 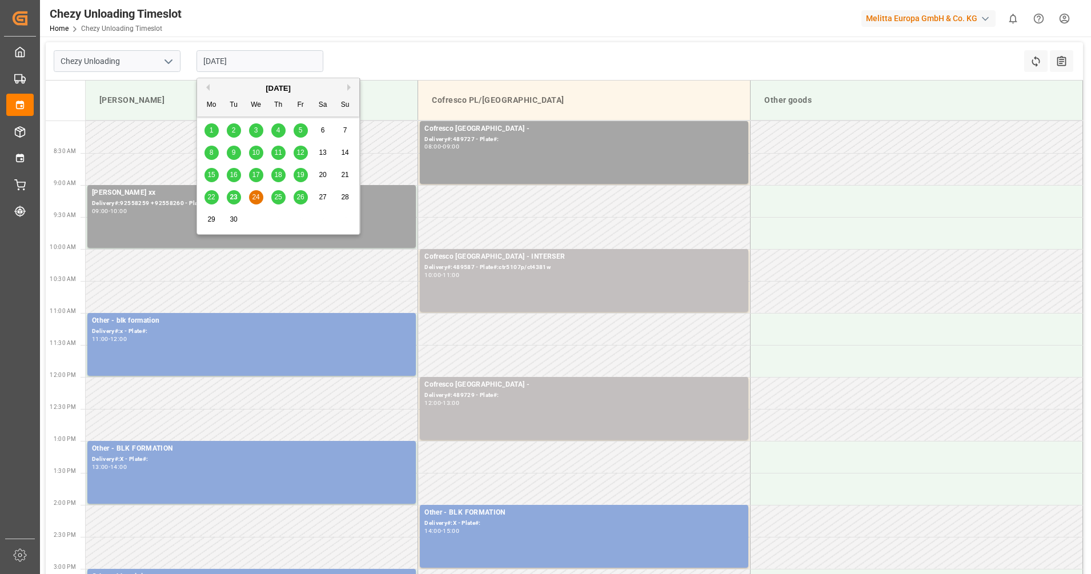 I want to click on div: Choose Sunday, September 14th, 2025, so click(x=345, y=152).